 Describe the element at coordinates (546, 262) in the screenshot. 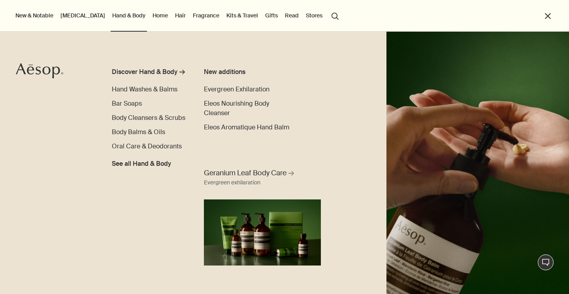

I see `button: Live Assistance` at that location.